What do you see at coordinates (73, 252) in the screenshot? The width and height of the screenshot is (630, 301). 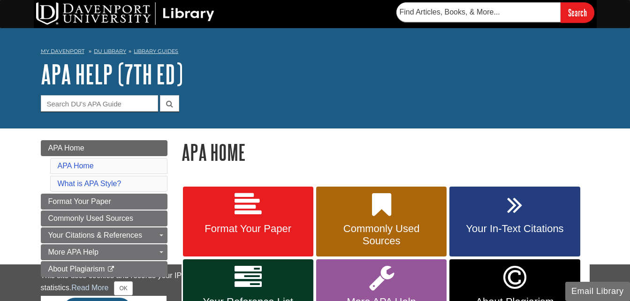 I see `span: More APA Help` at bounding box center [73, 252].